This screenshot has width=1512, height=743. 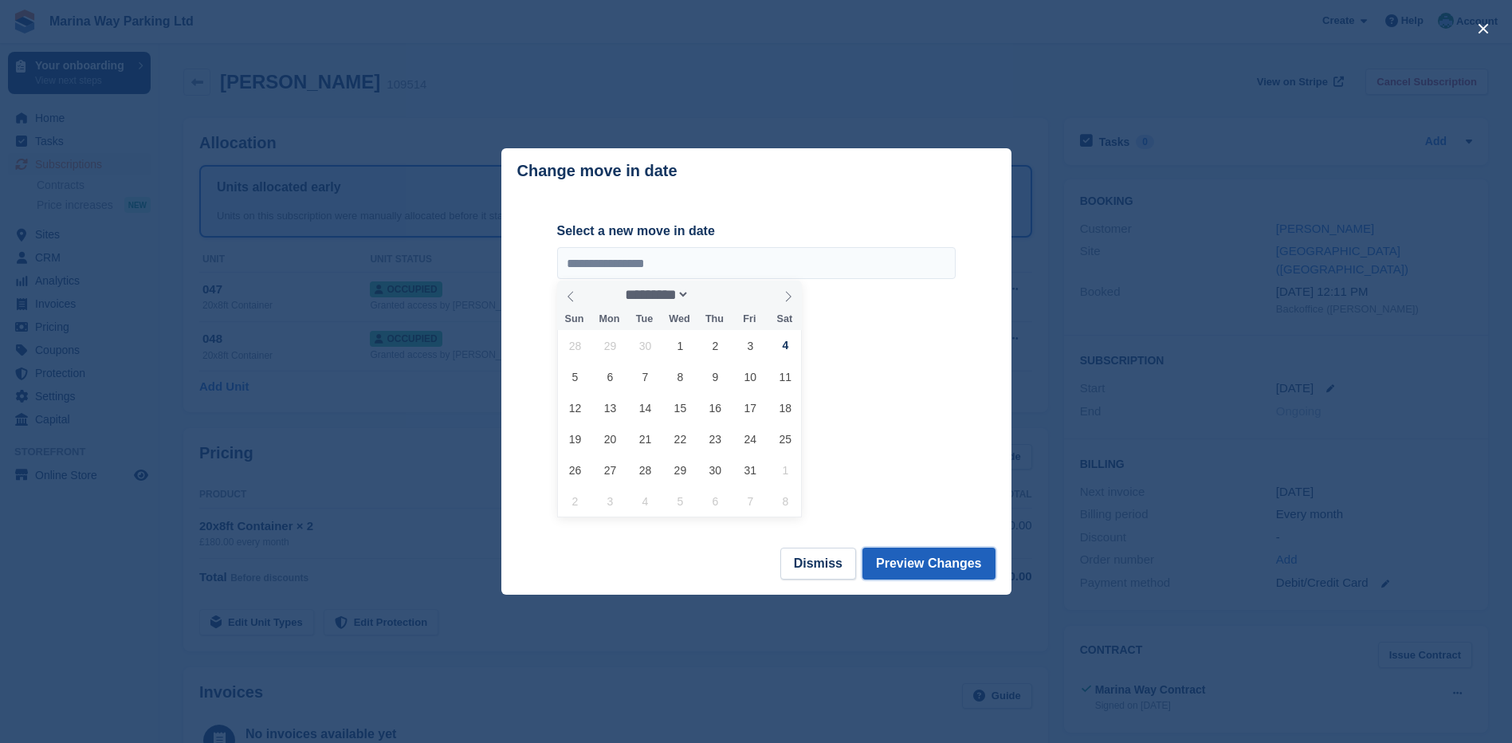 I want to click on span: October 8, 2025, so click(x=680, y=376).